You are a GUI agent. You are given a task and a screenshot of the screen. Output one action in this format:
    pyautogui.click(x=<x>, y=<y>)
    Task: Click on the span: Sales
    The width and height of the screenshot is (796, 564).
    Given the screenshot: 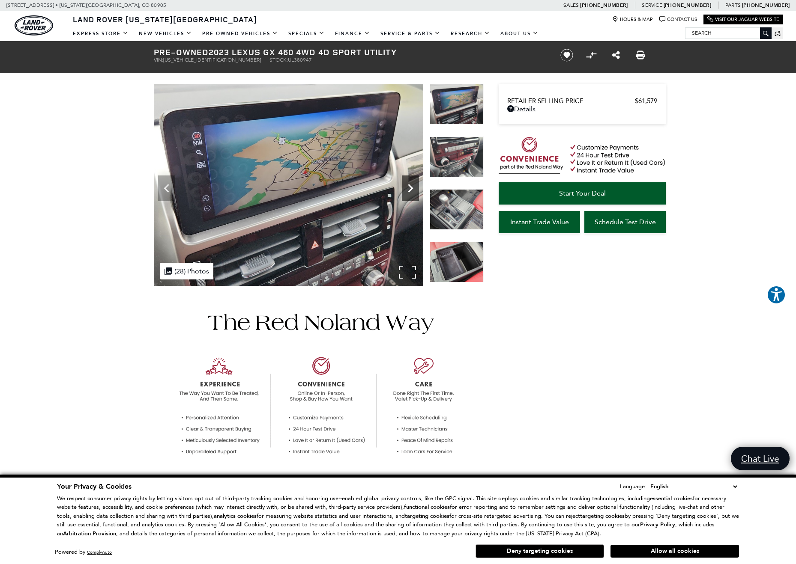 What is the action you would take?
    pyautogui.click(x=571, y=5)
    